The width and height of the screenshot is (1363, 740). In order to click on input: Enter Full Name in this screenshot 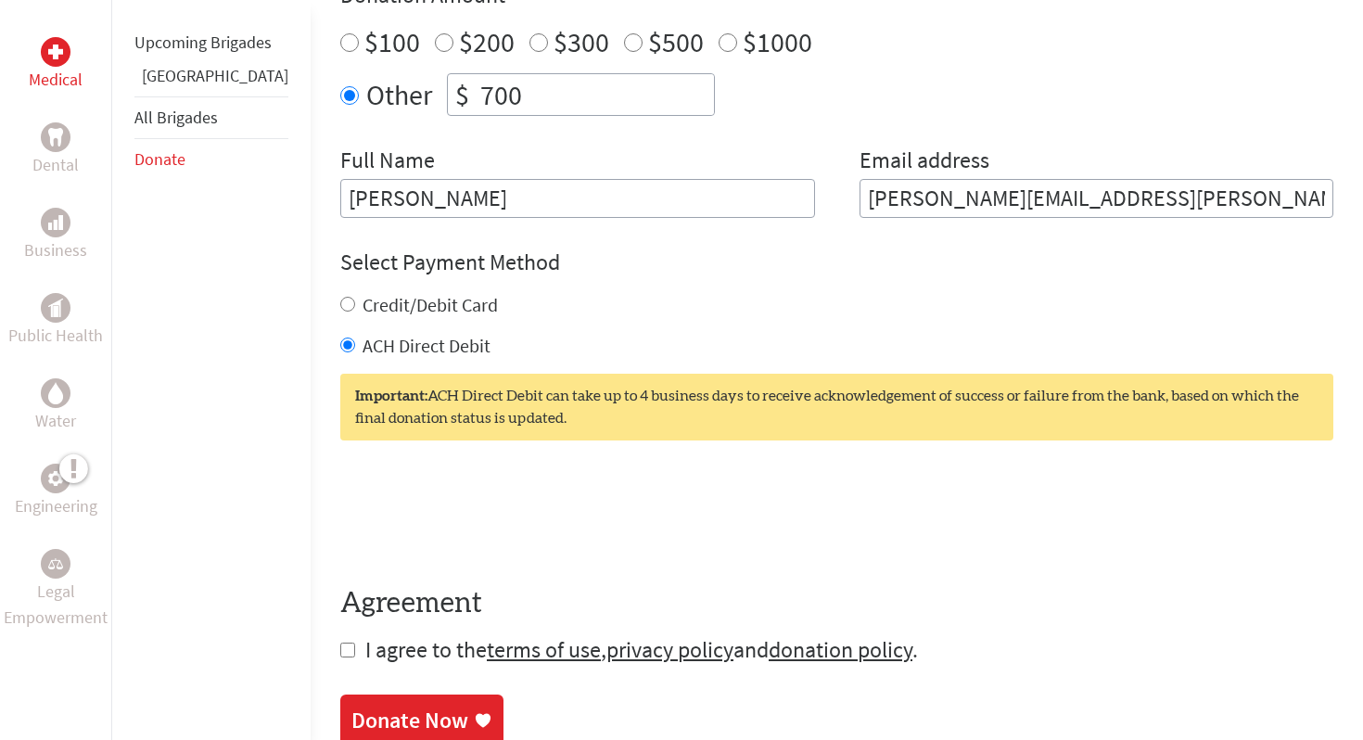, I will do `click(578, 198)`.